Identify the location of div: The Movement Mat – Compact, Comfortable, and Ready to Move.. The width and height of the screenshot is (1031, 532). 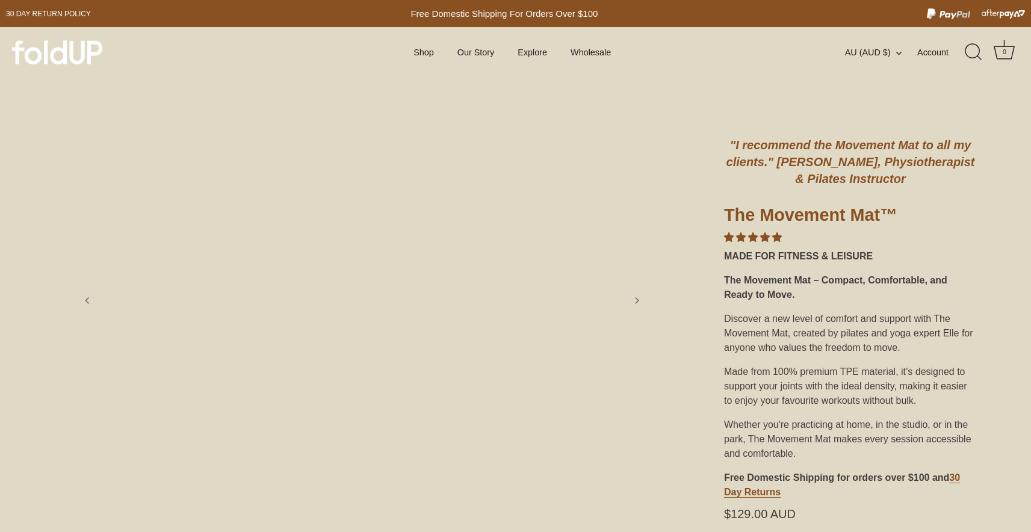
(850, 288).